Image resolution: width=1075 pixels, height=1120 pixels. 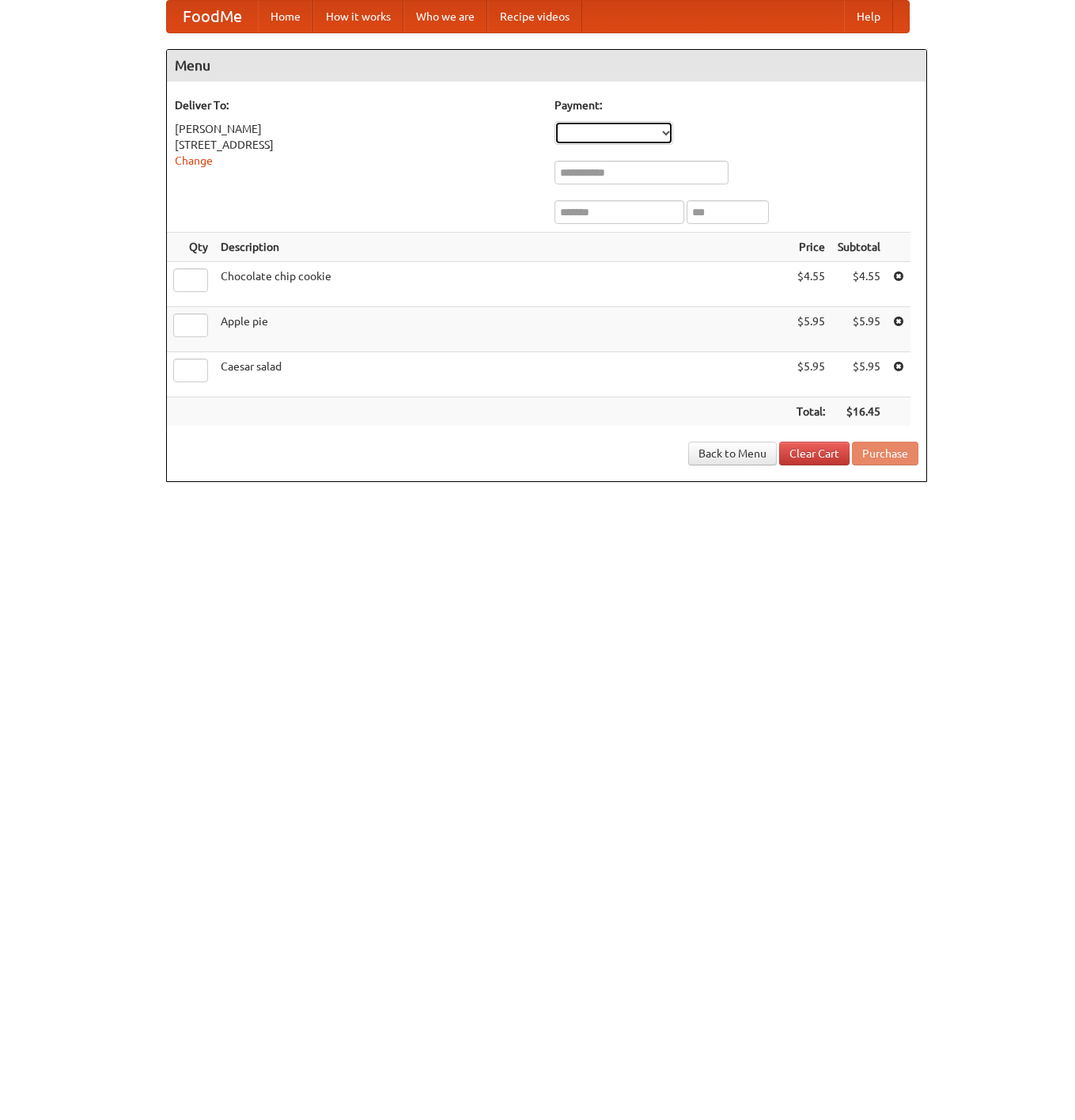 What do you see at coordinates (503, 374) in the screenshot?
I see `td: Caesar salad` at bounding box center [503, 374].